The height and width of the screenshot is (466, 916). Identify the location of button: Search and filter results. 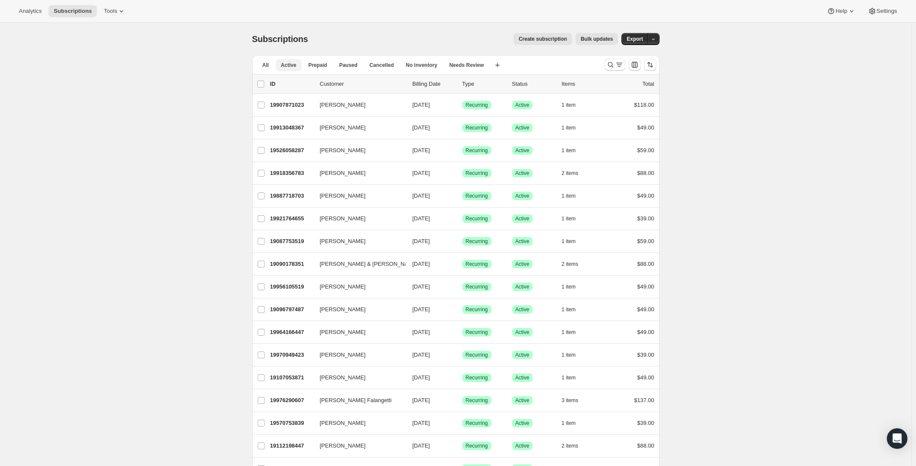
(615, 65).